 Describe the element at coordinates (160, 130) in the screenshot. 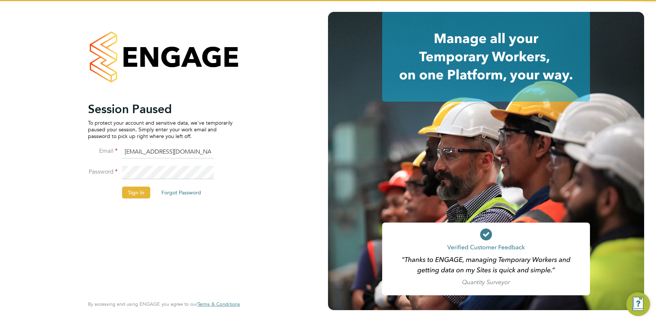

I see `p: To protect your account and sensitive data, we've temporarily paused your session. Simply enter y...` at that location.